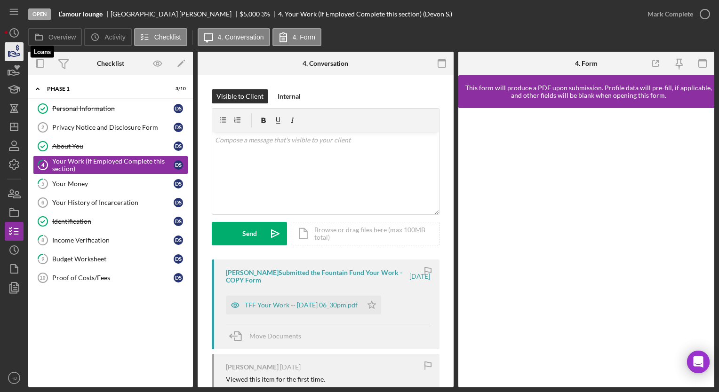 This screenshot has width=719, height=392. I want to click on a: 4Your Work (If Employed Complete this section)DS, so click(111, 165).